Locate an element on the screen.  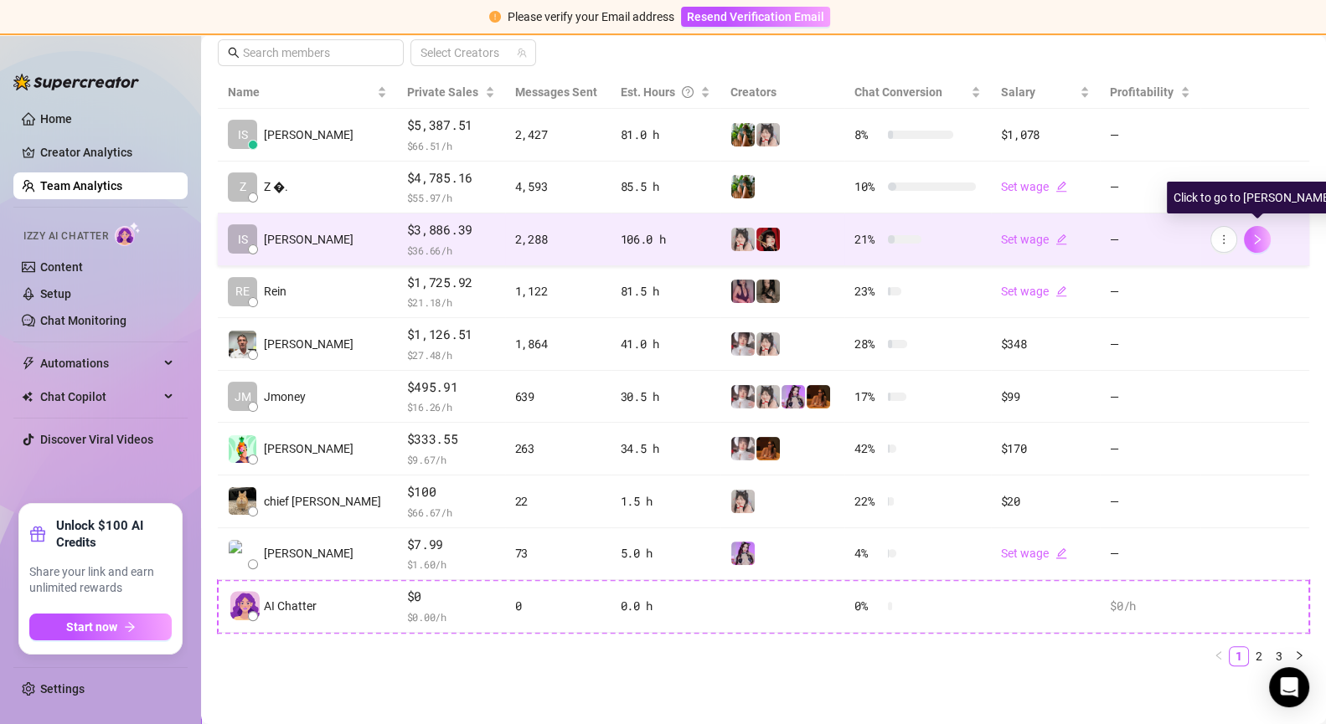
div: 5.0 h is located at coordinates (665, 554).